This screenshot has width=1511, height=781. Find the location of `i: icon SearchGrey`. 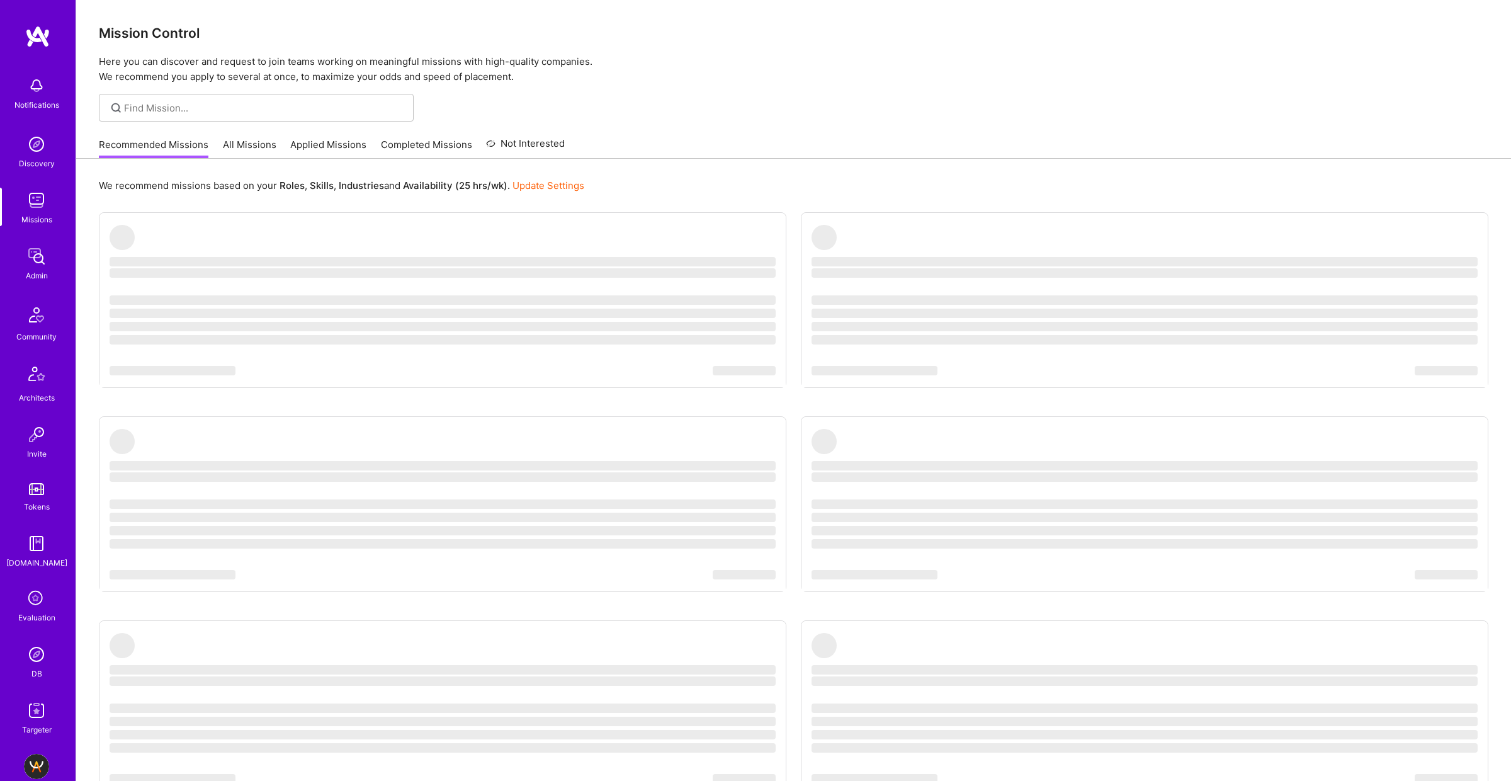

i: icon SearchGrey is located at coordinates (116, 108).